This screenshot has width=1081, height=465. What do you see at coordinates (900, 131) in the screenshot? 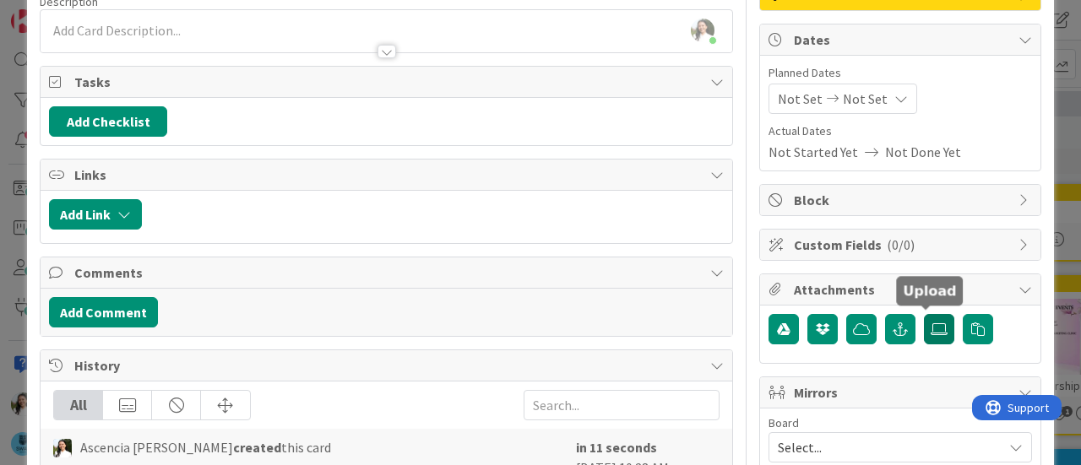
I see `span: Actual Dates` at bounding box center [900, 131].